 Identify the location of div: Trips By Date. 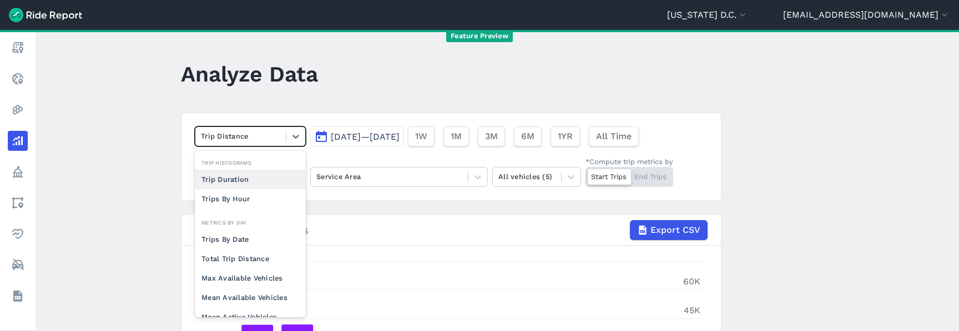
(250, 239).